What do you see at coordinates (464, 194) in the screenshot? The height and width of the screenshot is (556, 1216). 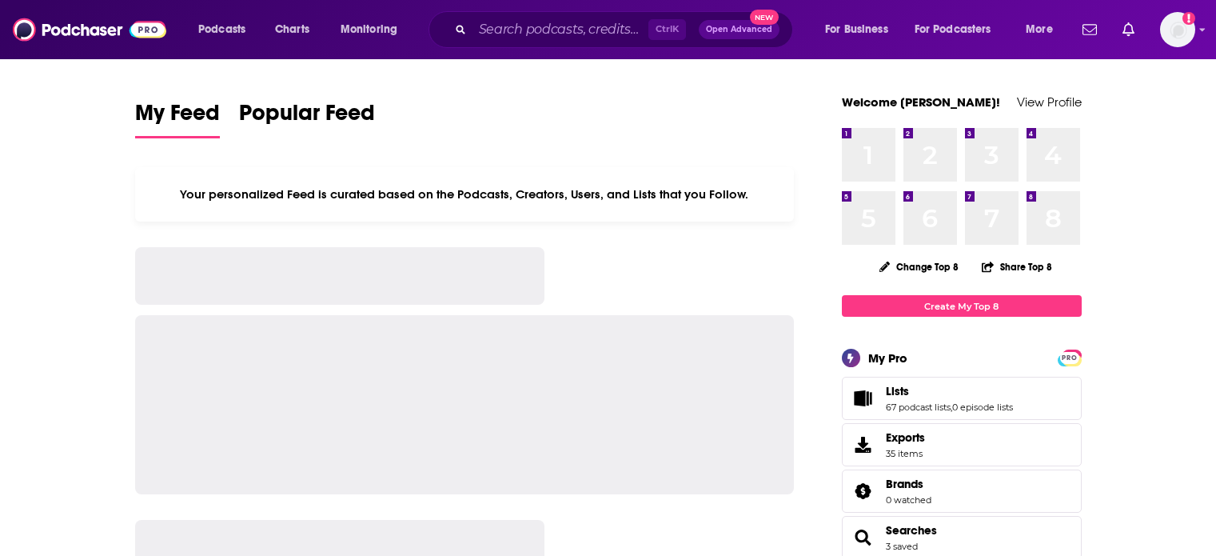 I see `div: Your personalized Feed is curated based on the Podcasts, Creators, Users, and Lists that you Follow.` at bounding box center [464, 194].